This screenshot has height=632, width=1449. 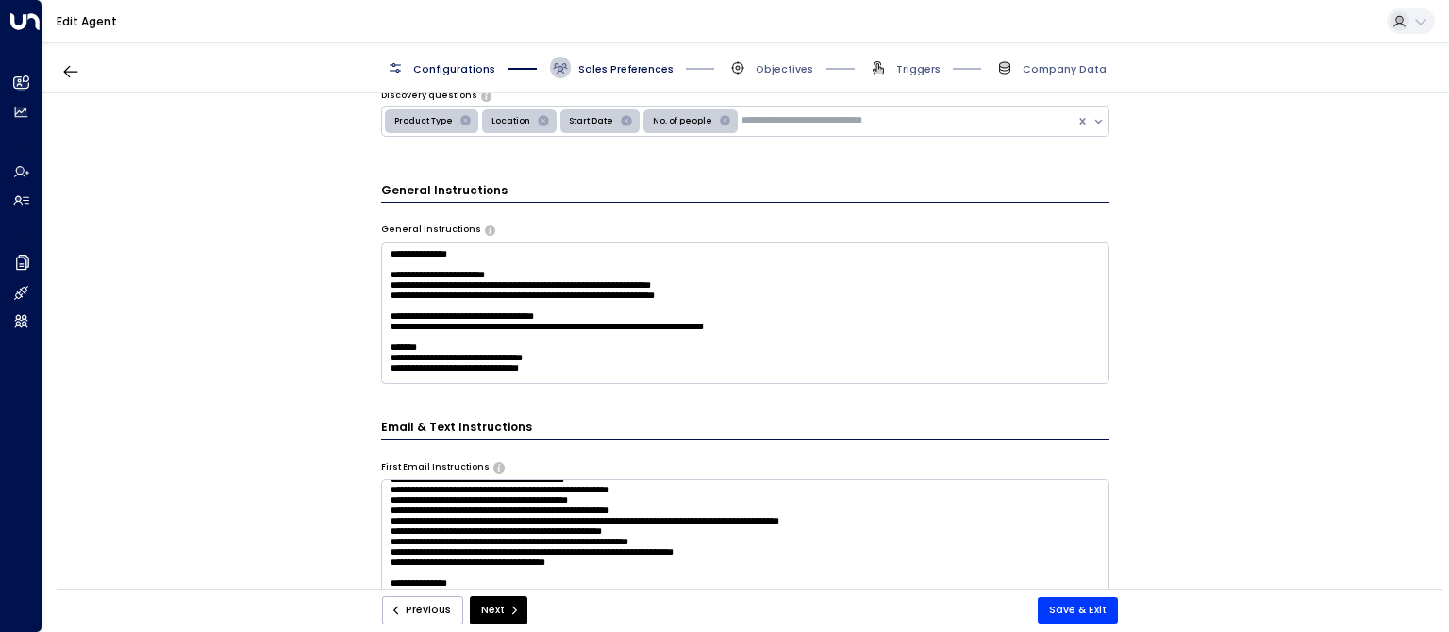 I want to click on div: Location, so click(x=510, y=121).